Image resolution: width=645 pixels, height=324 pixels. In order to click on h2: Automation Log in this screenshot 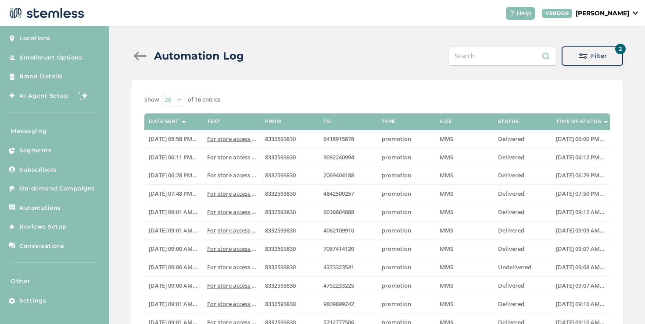, I will do `click(199, 56)`.